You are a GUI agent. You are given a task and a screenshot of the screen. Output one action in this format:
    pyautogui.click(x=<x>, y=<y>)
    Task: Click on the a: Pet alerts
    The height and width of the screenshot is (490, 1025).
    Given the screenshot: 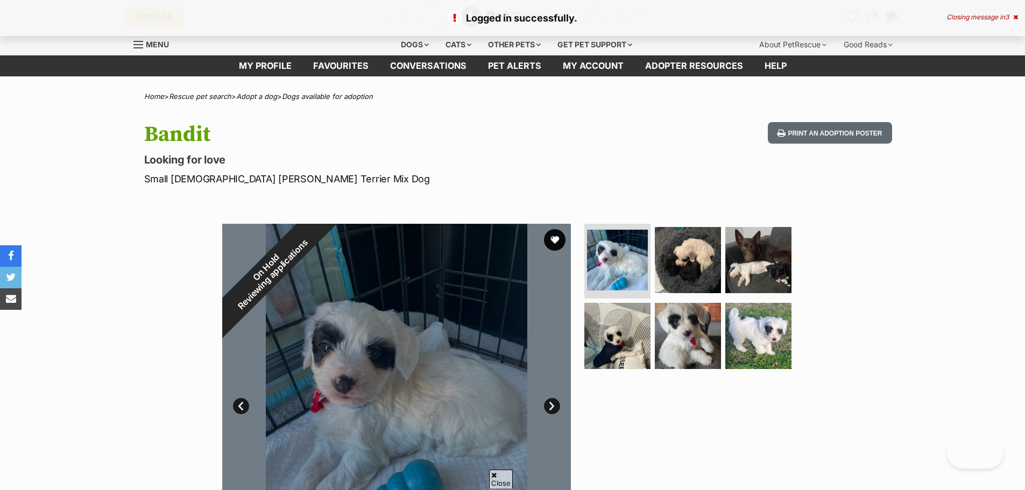 What is the action you would take?
    pyautogui.click(x=515, y=66)
    